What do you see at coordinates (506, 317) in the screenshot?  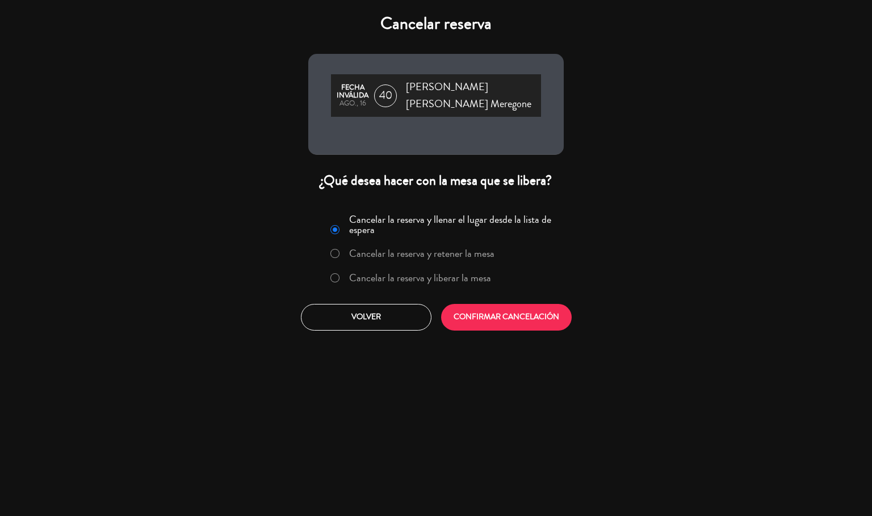 I see `button: CONFIRMAR CANCELACIÓN` at bounding box center [506, 317].